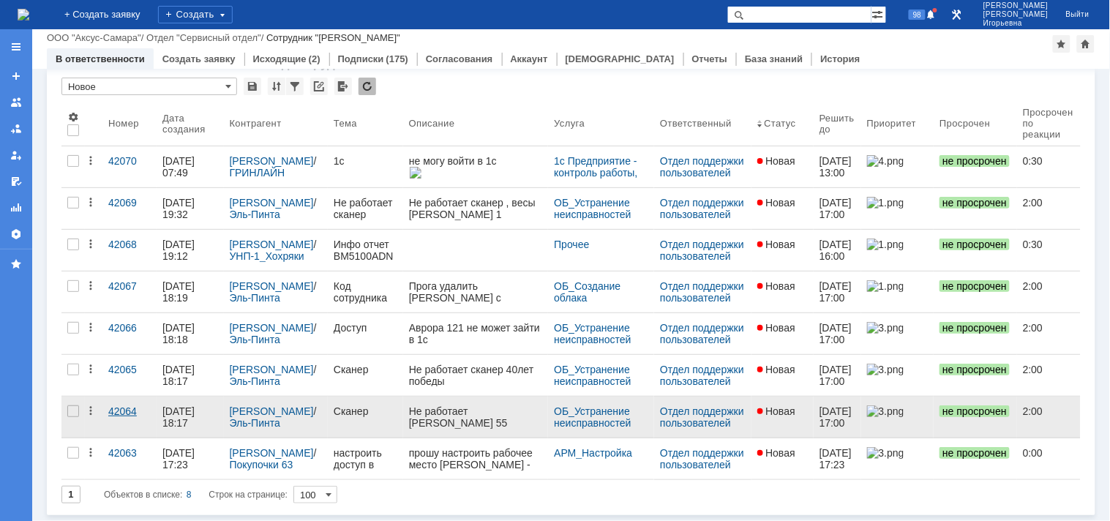 The height and width of the screenshot is (521, 1110). What do you see at coordinates (203, 37) in the screenshot?
I see `a: Отдел "Сервисный отдел"` at bounding box center [203, 37].